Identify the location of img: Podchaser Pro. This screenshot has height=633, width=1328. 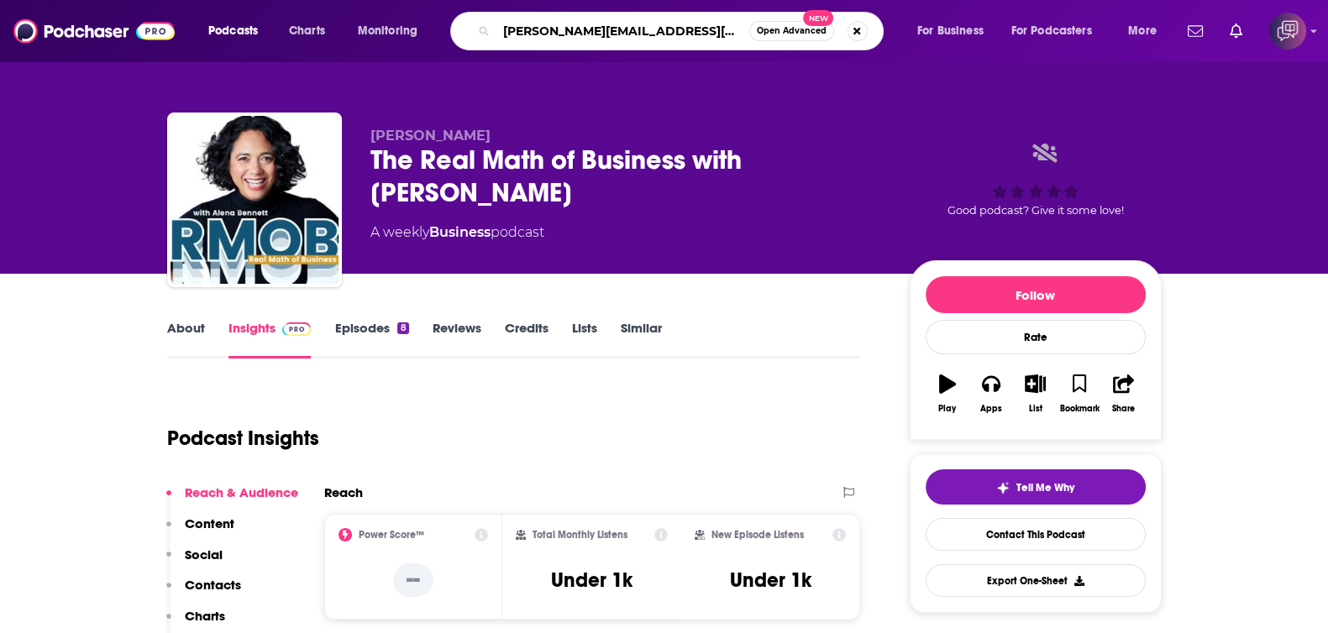
(296, 329).